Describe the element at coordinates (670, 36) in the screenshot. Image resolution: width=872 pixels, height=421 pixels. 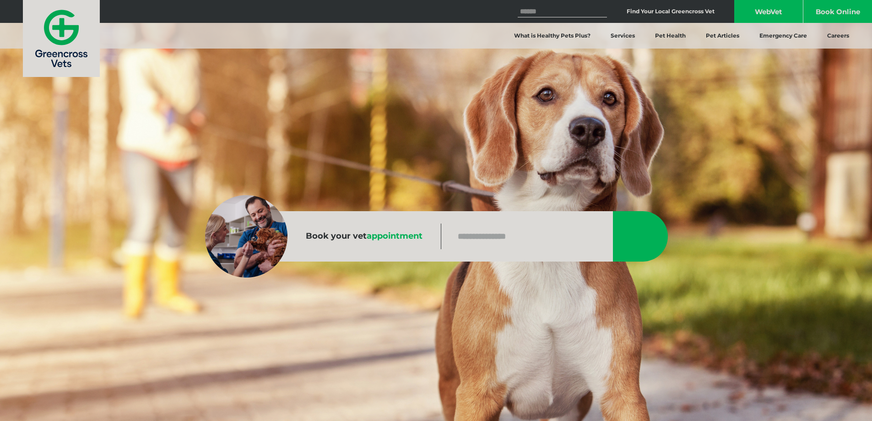
I see `a: Pet Health` at that location.